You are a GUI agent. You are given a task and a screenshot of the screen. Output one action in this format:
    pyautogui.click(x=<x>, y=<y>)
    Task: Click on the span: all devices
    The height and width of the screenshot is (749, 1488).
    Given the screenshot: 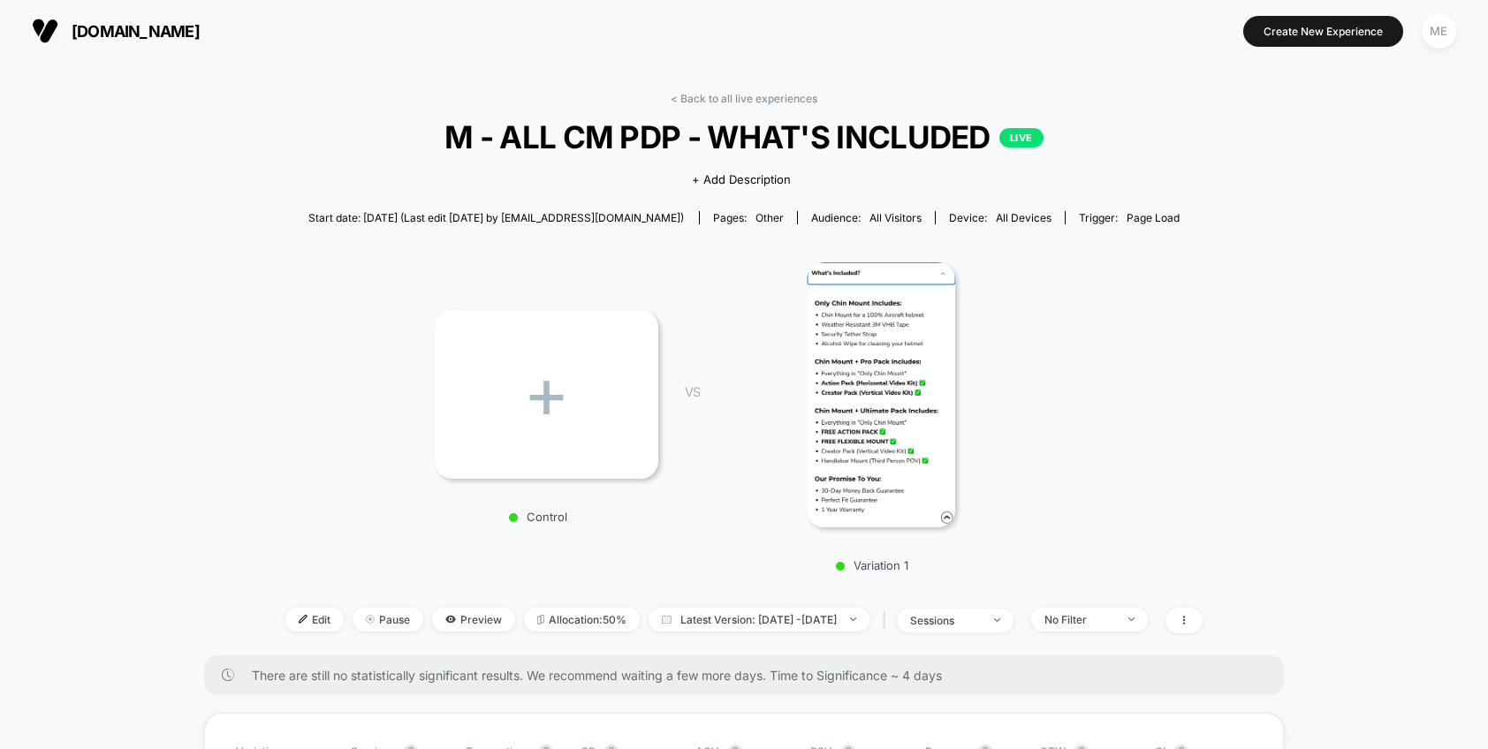 What is the action you would take?
    pyautogui.click(x=1023, y=217)
    